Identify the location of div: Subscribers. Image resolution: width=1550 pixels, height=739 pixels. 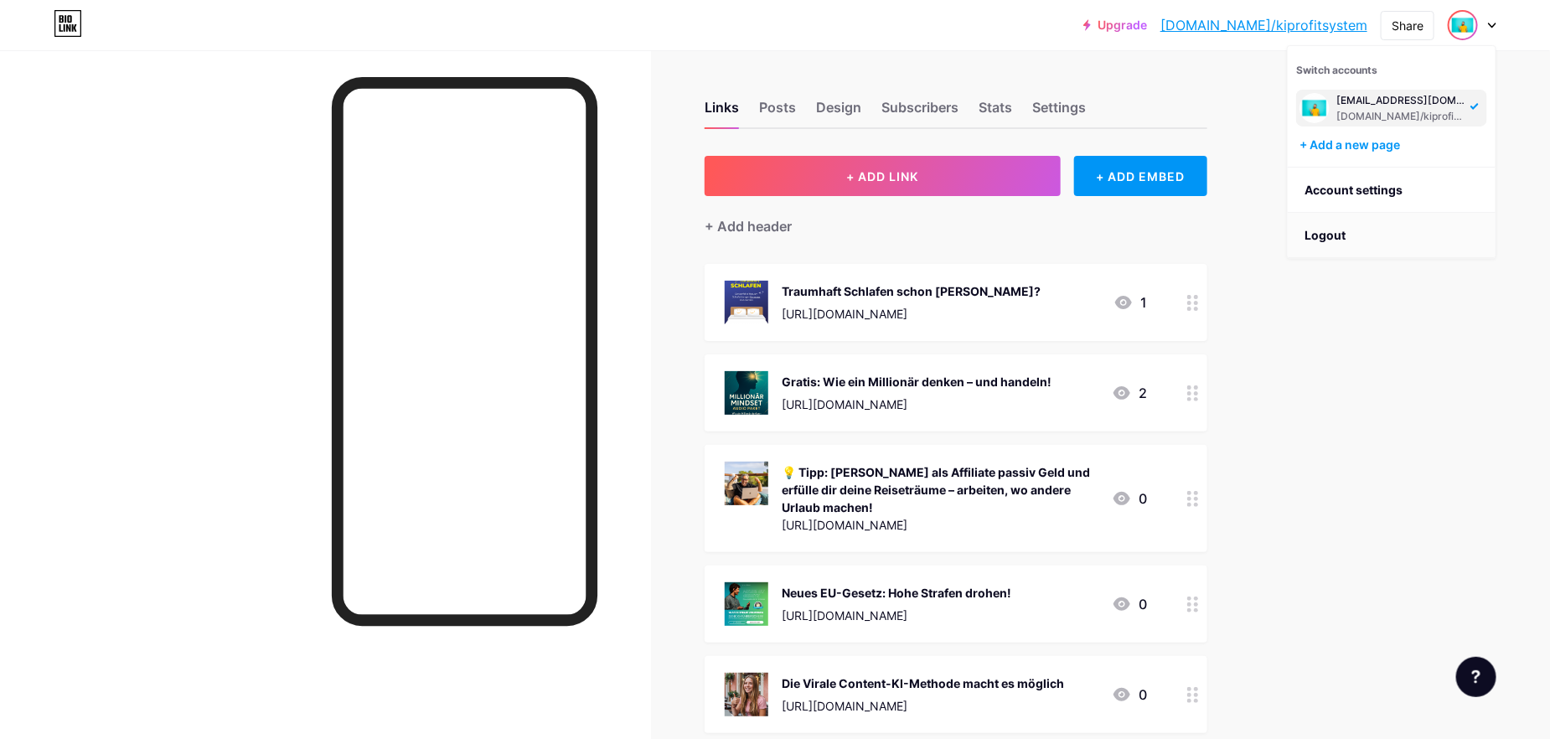
(920, 112).